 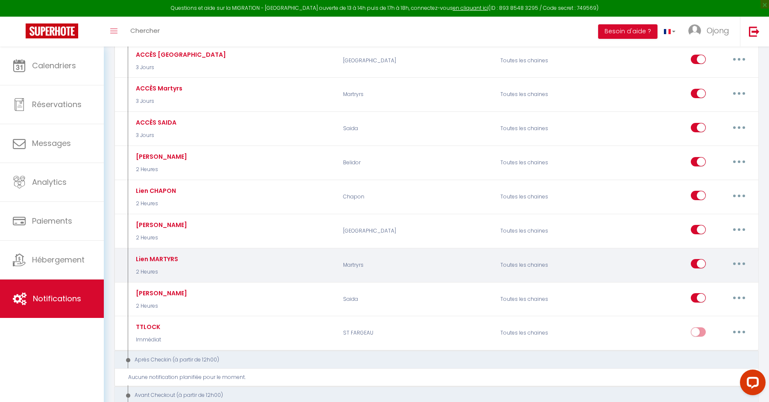 I want to click on div: Lien MARTYRS, so click(x=156, y=259).